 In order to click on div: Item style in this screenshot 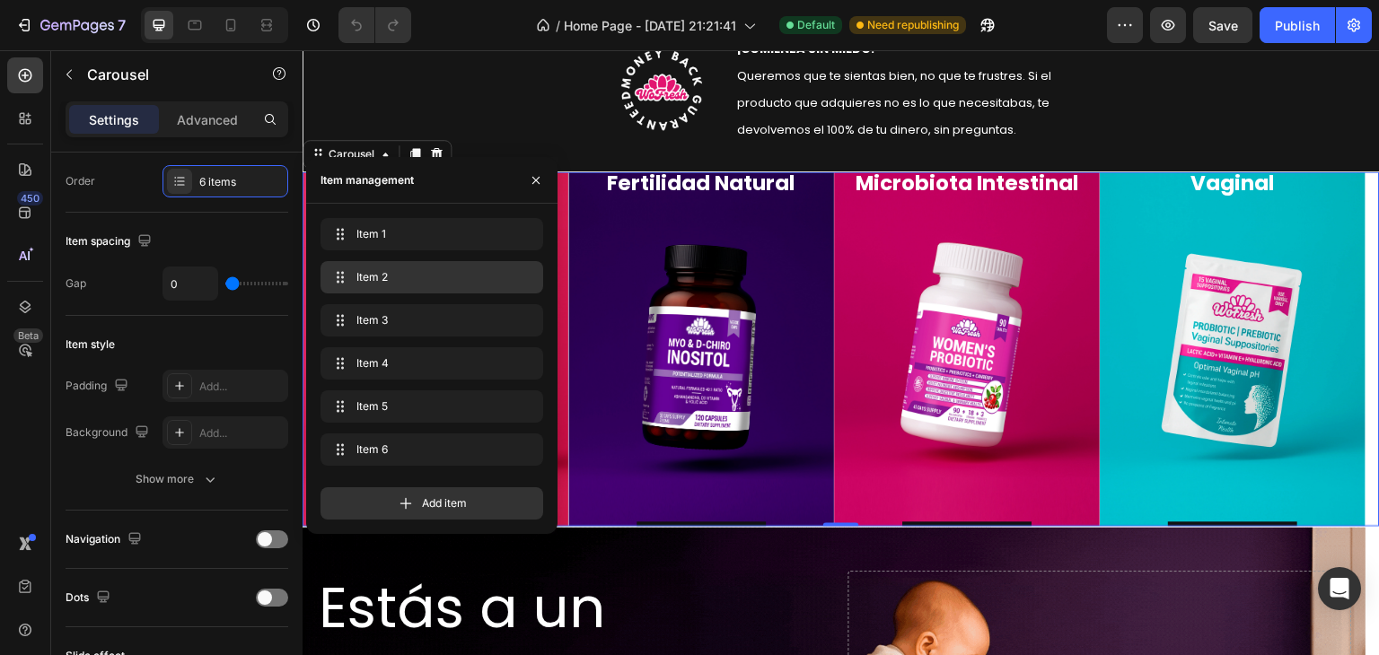, I will do `click(90, 345)`.